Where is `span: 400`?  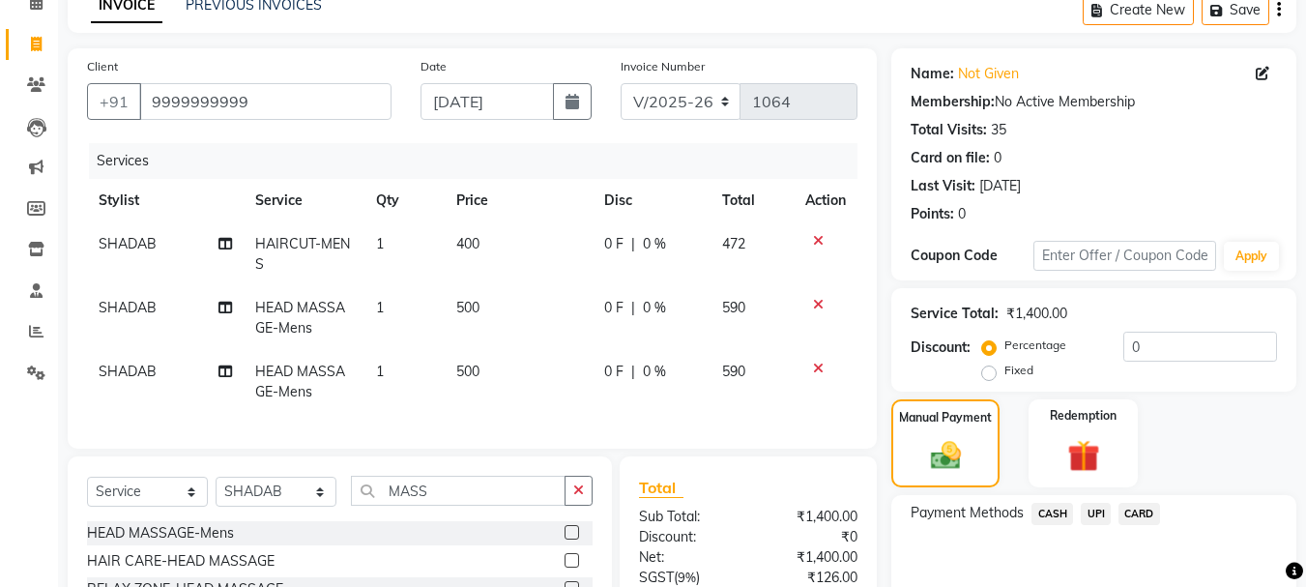
span: 400 is located at coordinates (468, 244).